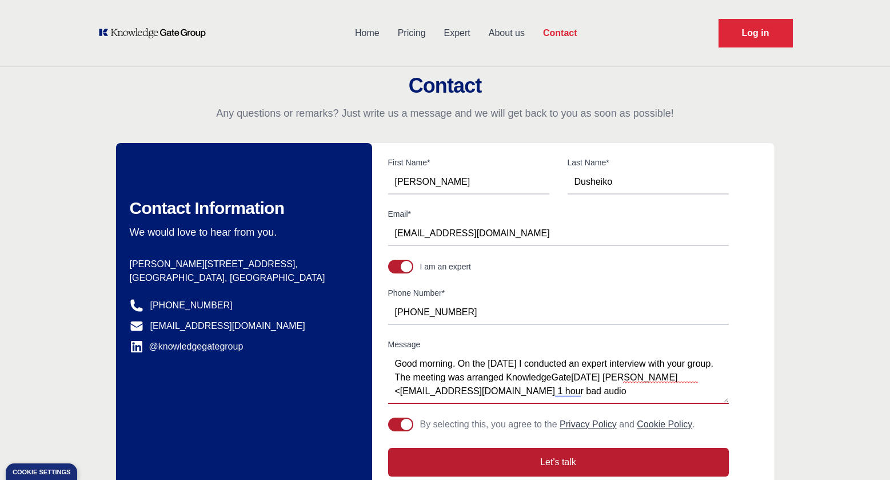 The width and height of the screenshot is (890, 480). Describe the element at coordinates (560, 33) in the screenshot. I see `a: Contact` at that location.